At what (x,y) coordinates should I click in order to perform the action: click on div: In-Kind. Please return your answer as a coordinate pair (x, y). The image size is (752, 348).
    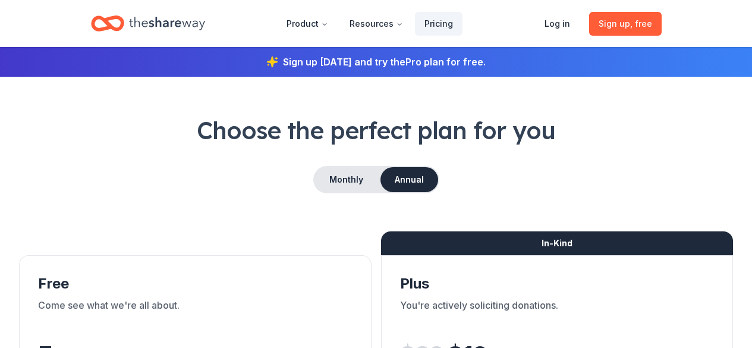
    Looking at the image, I should click on (557, 243).